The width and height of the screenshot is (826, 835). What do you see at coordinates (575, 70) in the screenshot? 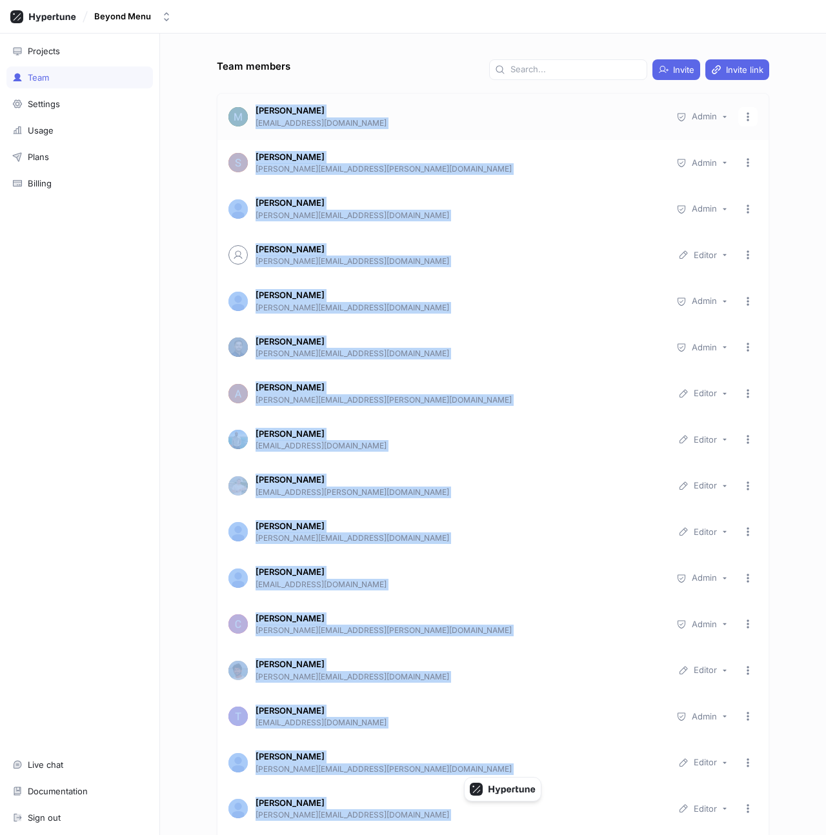
I see `input: Search...` at bounding box center [575, 70].